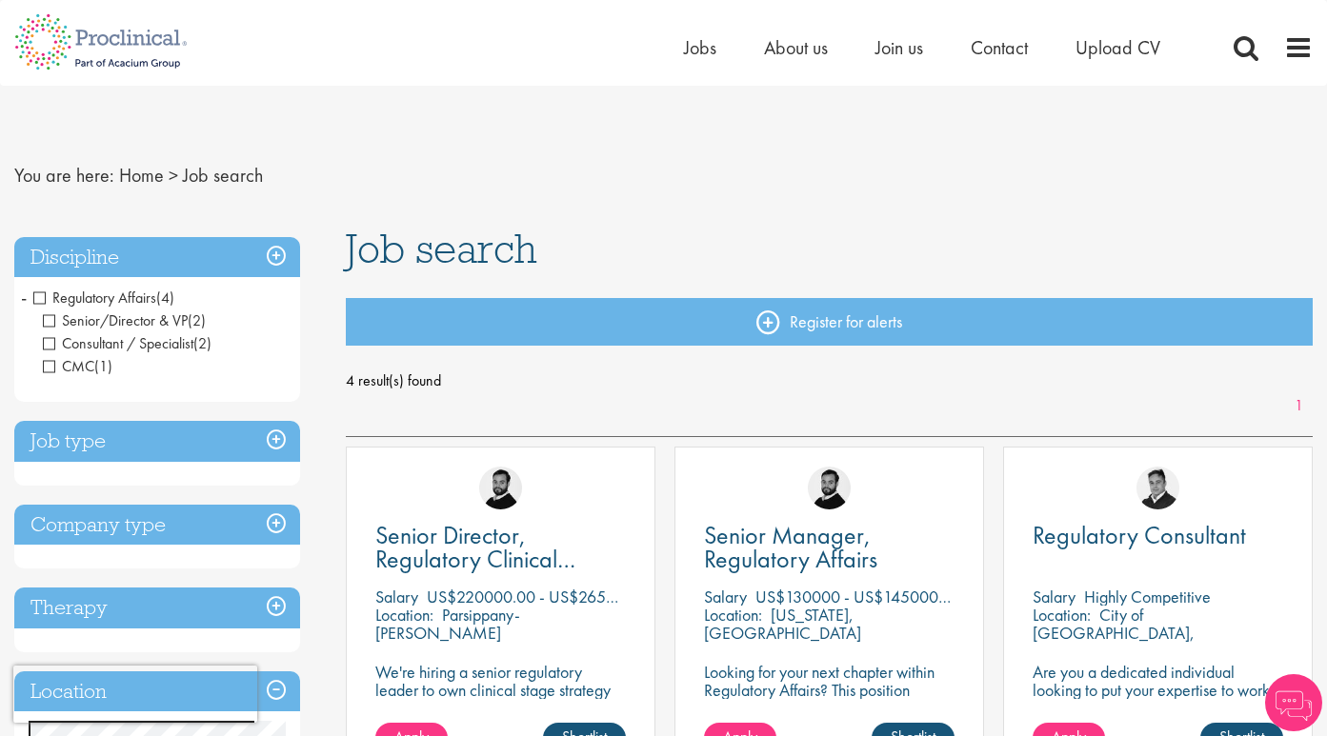 The height and width of the screenshot is (736, 1327). Describe the element at coordinates (829, 548) in the screenshot. I see `a: Senior Manager, Regulatory Affairs` at that location.